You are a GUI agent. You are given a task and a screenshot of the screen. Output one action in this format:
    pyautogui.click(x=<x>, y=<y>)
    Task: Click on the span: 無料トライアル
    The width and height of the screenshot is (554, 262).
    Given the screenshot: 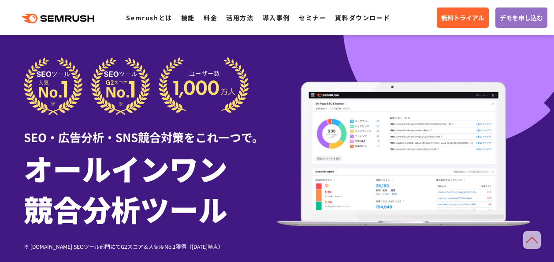 What is the action you would take?
    pyautogui.click(x=462, y=18)
    